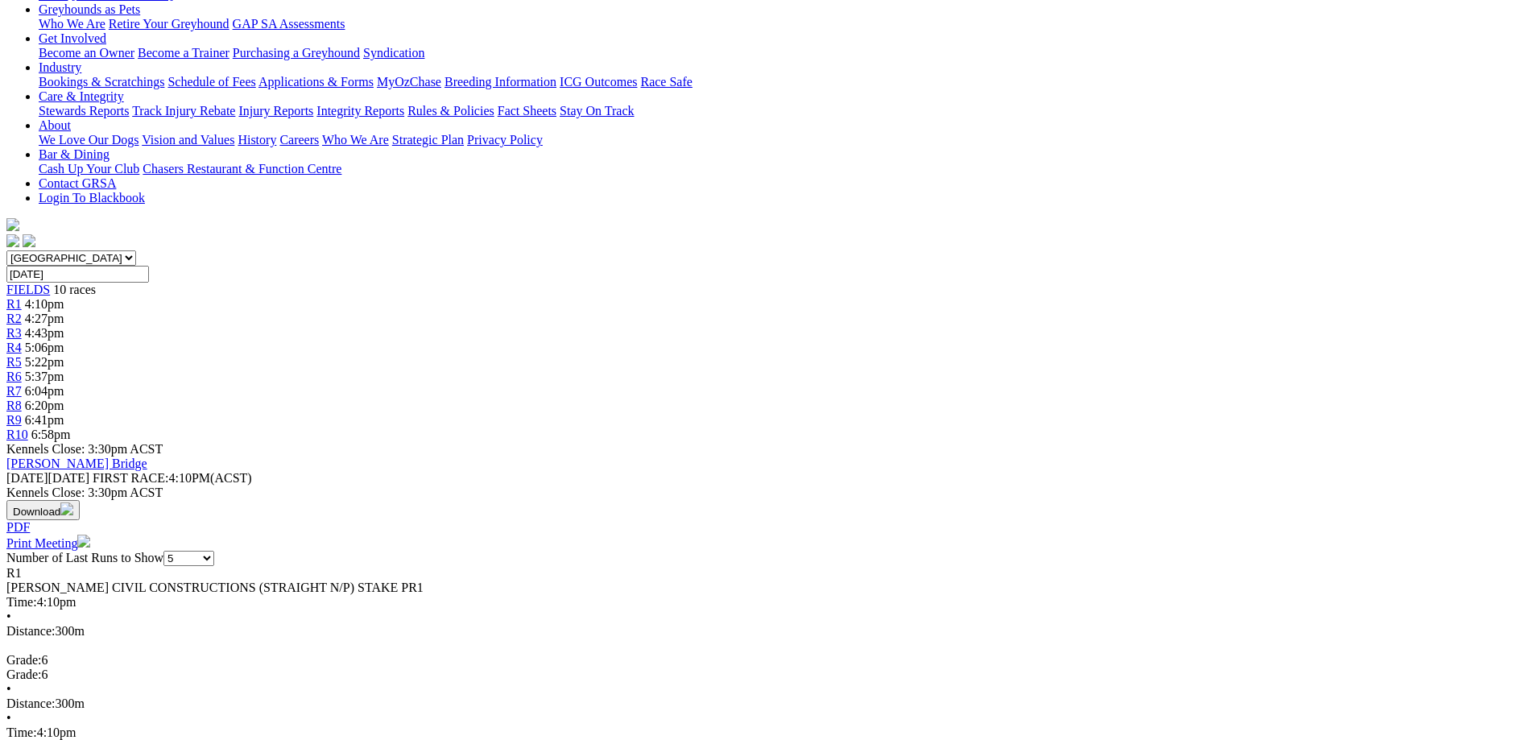 The width and height of the screenshot is (1534, 740). Describe the element at coordinates (597, 110) in the screenshot. I see `a: Stay On Track` at that location.